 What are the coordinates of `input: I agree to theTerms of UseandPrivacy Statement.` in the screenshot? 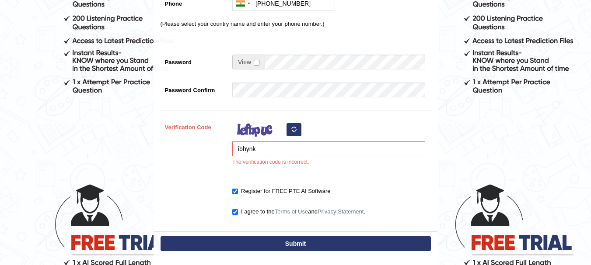 It's located at (235, 212).